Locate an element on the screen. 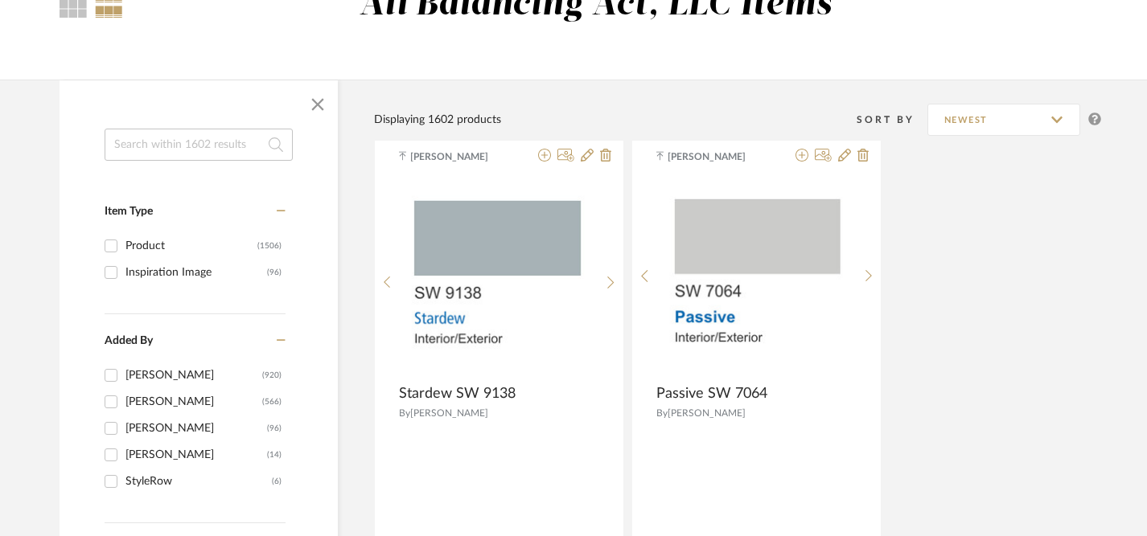  span: Stardew SW 9138 is located at coordinates (457, 394).